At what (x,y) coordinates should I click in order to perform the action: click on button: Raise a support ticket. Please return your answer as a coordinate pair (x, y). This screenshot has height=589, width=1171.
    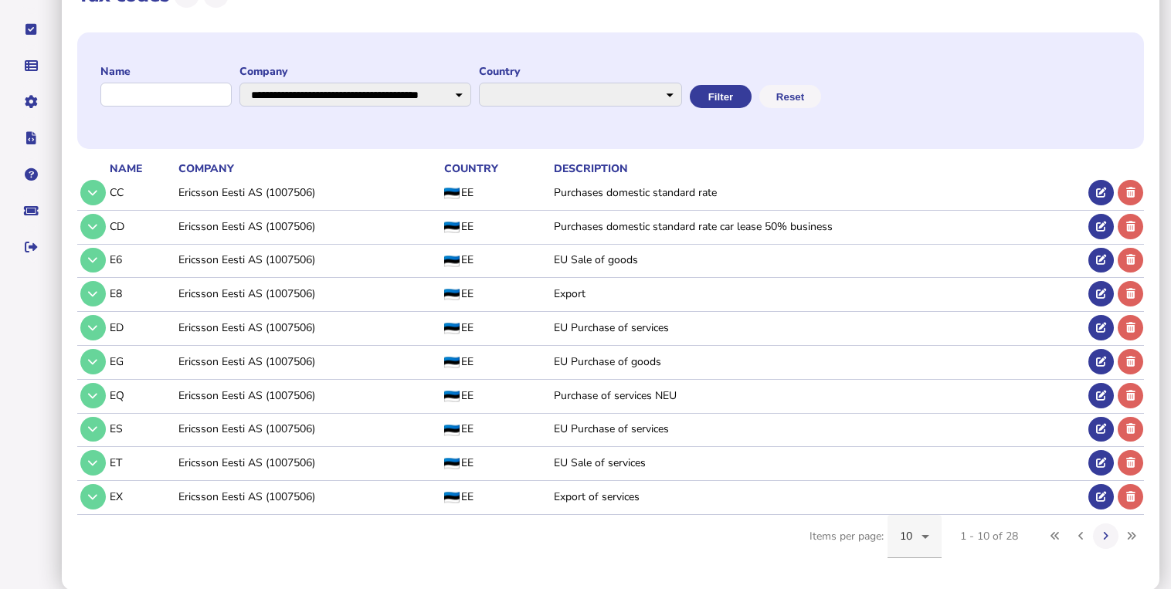
    Looking at the image, I should click on (31, 211).